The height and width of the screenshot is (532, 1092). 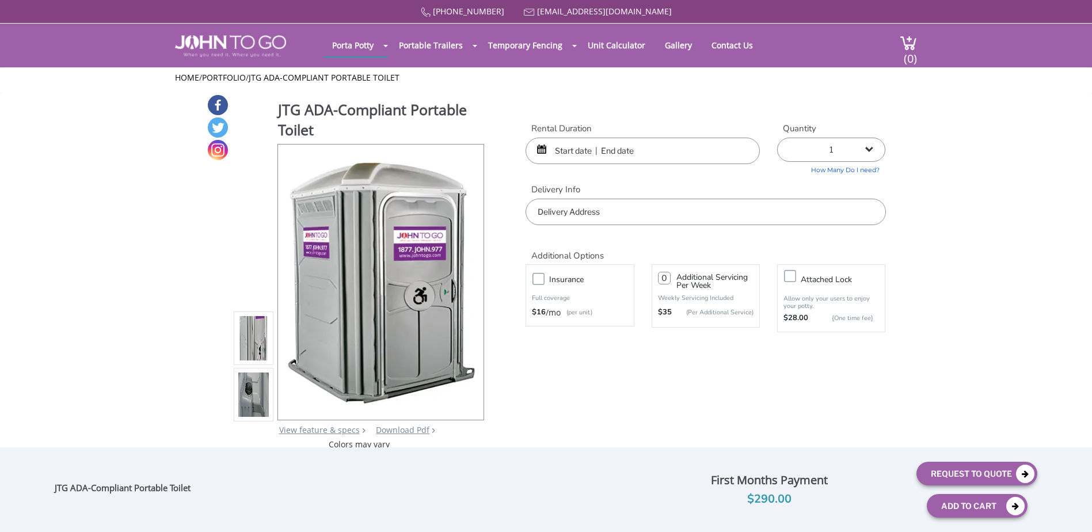 I want to click on label: Rental Duration, so click(x=642, y=128).